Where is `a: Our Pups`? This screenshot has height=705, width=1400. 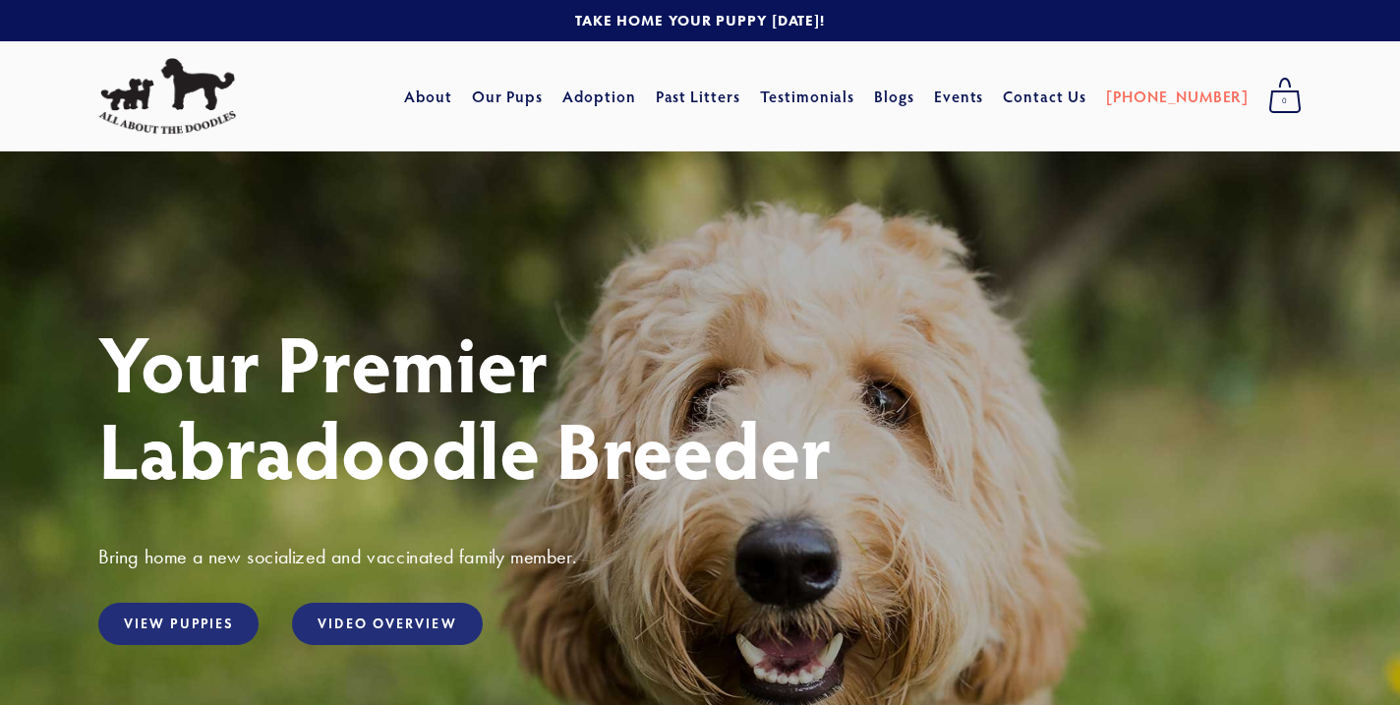 a: Our Pups is located at coordinates (507, 96).